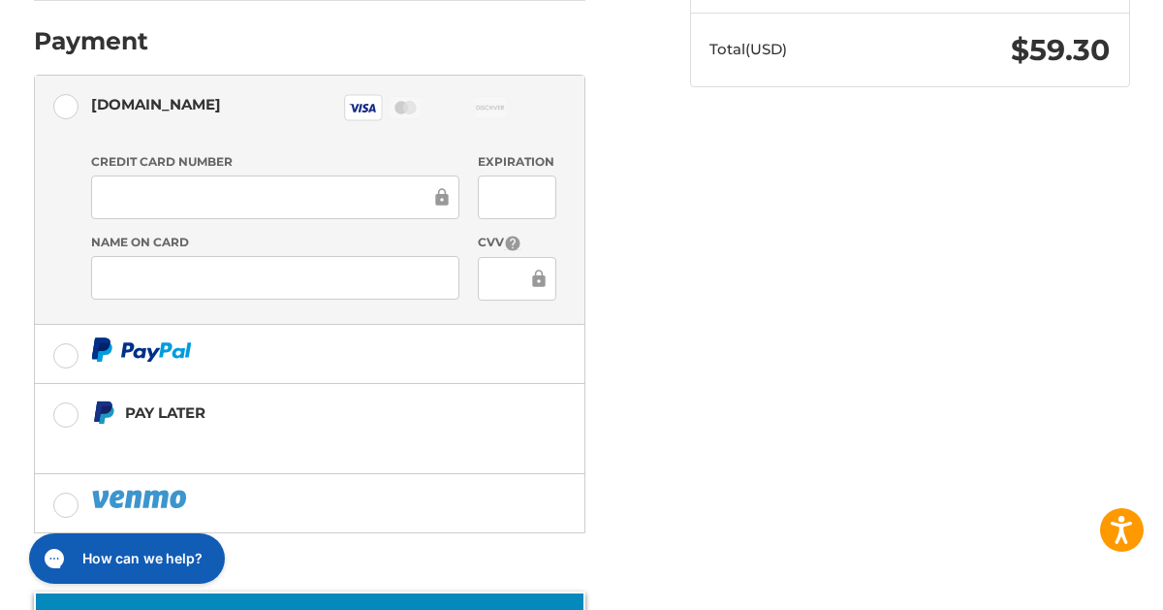 The width and height of the screenshot is (1163, 610). What do you see at coordinates (91, 41) in the screenshot?
I see `h2: Payment` at bounding box center [91, 41].